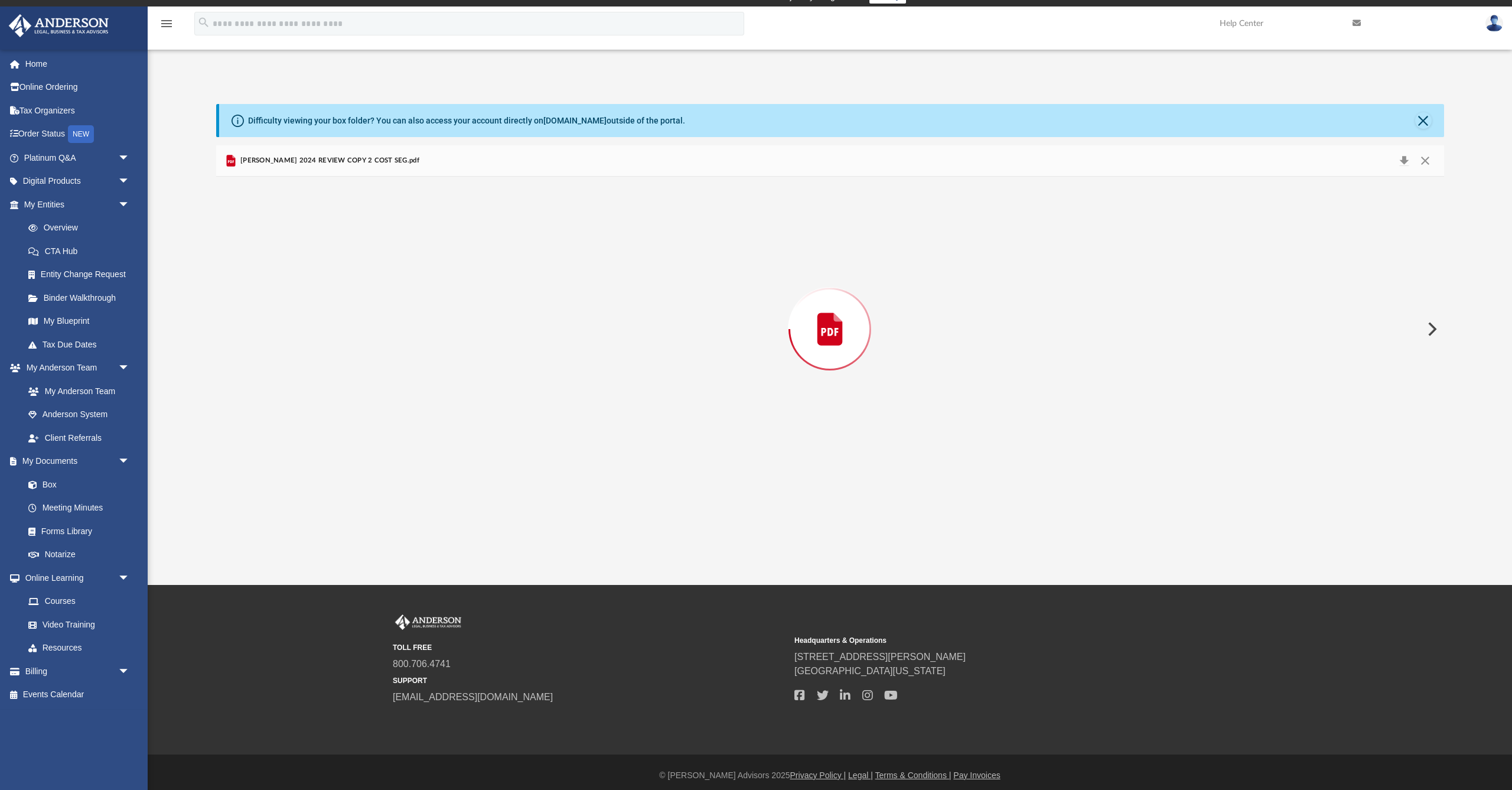 The height and width of the screenshot is (790, 1512). What do you see at coordinates (166, 23) in the screenshot?
I see `i: menu` at bounding box center [166, 23].